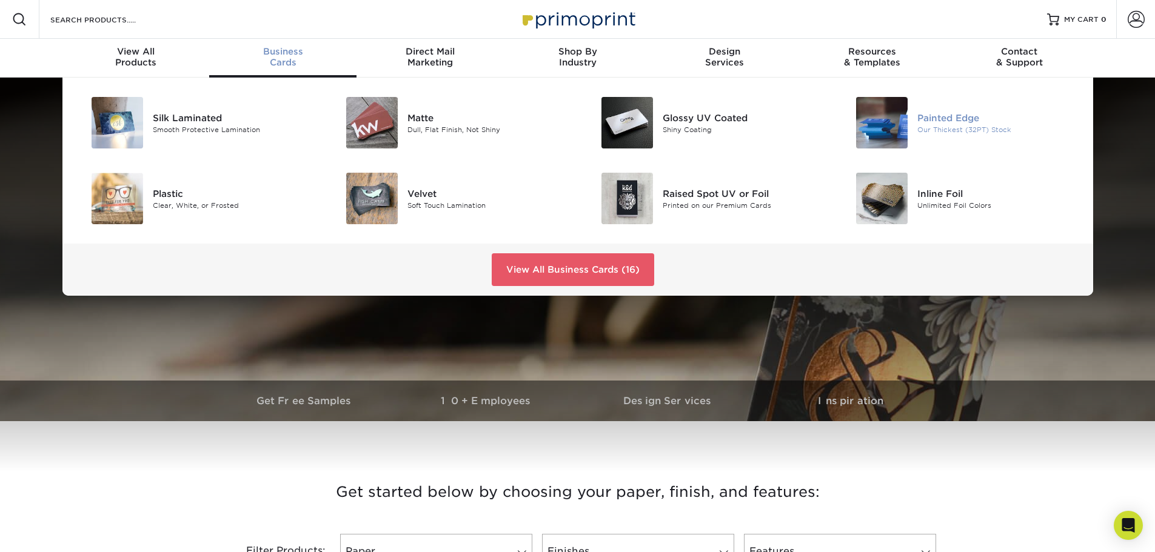 This screenshot has height=552, width=1155. What do you see at coordinates (487, 193) in the screenshot?
I see `div: Velvet` at bounding box center [487, 193].